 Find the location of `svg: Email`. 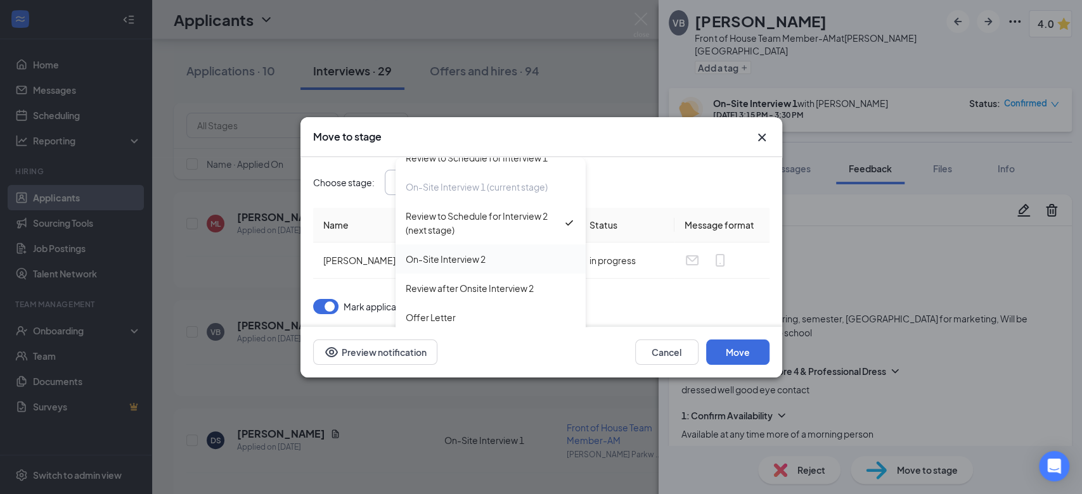

svg: Email is located at coordinates (692, 260).